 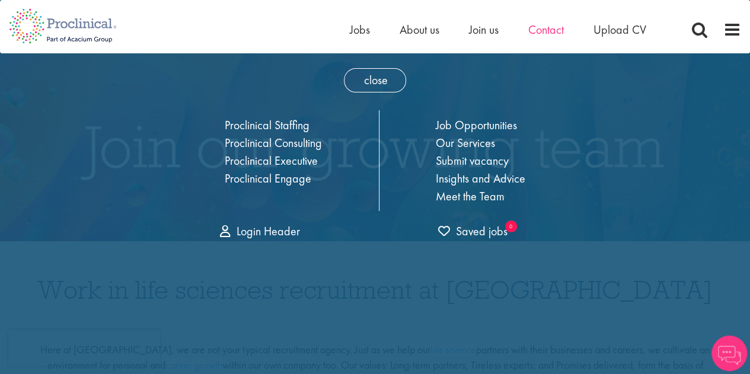 What do you see at coordinates (480, 179) in the screenshot?
I see `a: Insights and Advice` at bounding box center [480, 179].